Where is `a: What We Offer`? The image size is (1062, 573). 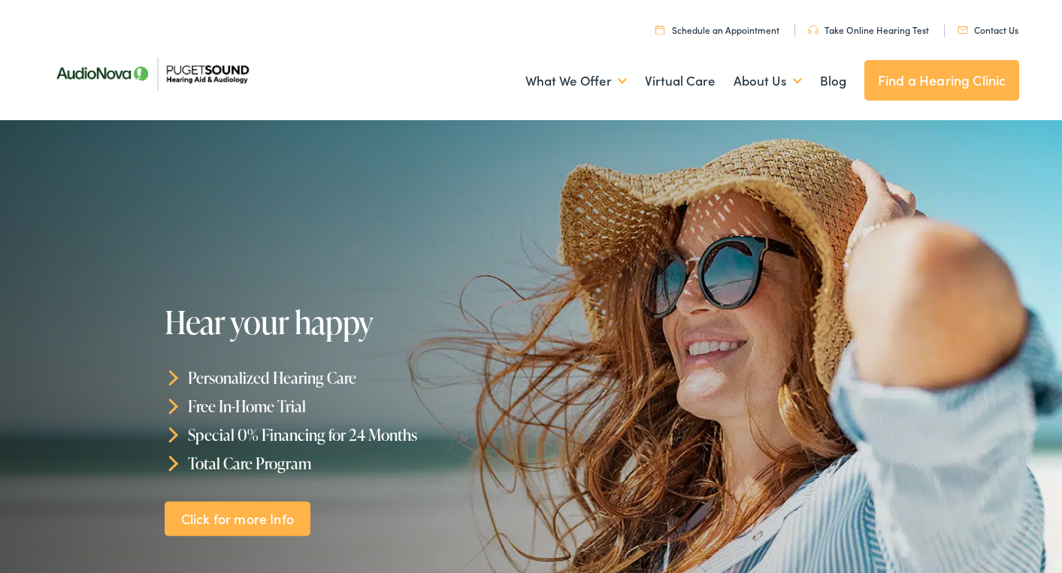 a: What We Offer is located at coordinates (575, 81).